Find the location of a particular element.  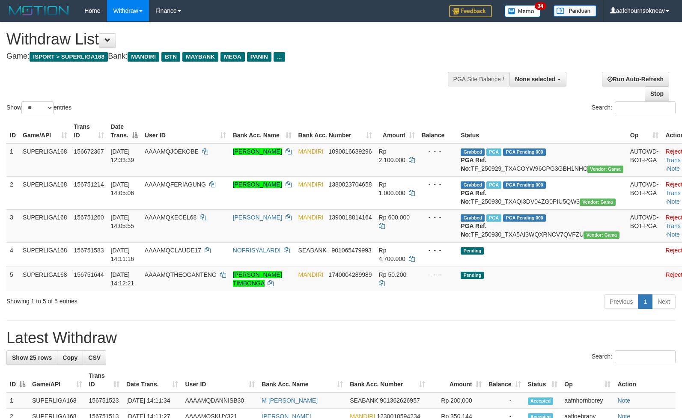

span: Rp 4.700.000 is located at coordinates (392, 255).